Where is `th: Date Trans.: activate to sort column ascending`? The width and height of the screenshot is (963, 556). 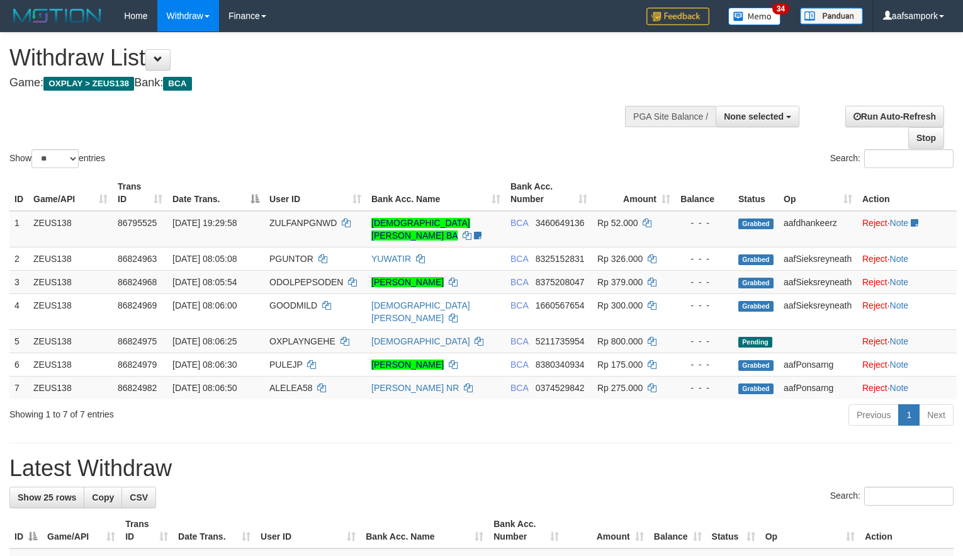 th: Date Trans.: activate to sort column ascending is located at coordinates (214, 530).